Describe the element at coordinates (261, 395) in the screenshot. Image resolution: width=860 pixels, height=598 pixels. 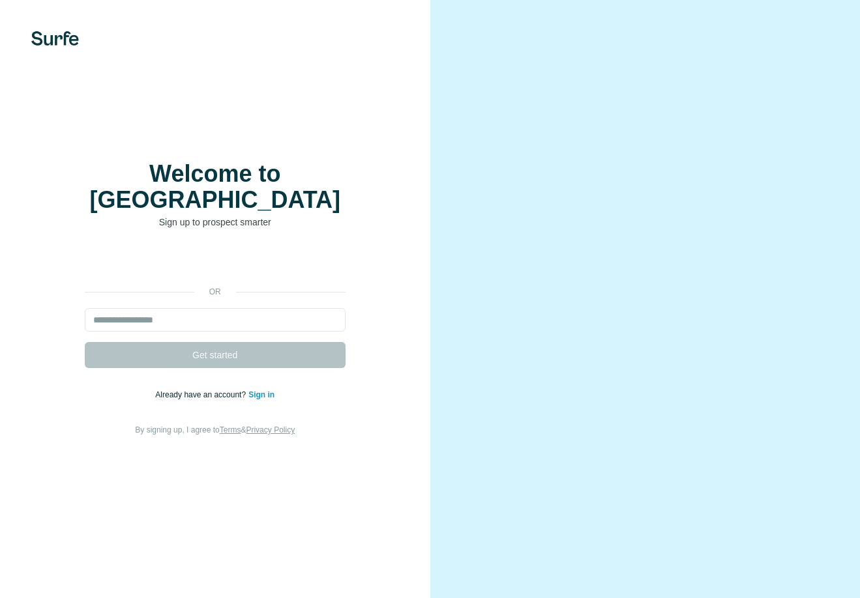
I see `a: Sign in` at that location.